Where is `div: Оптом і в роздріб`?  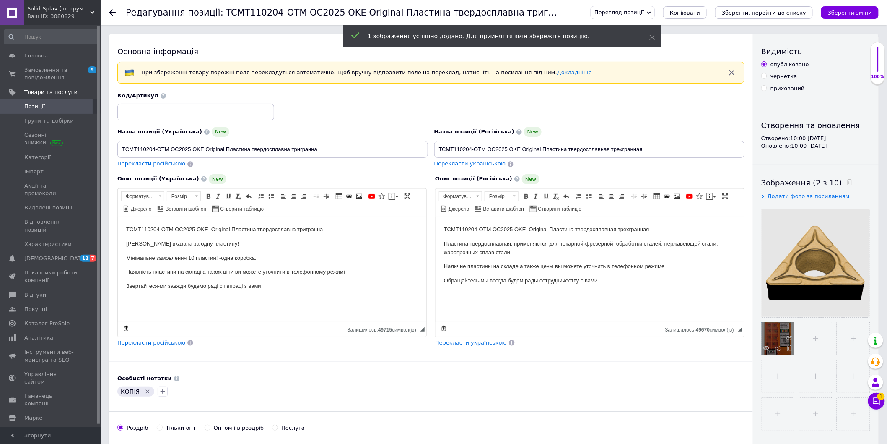
div: Оптом і в роздріб is located at coordinates (239, 428).